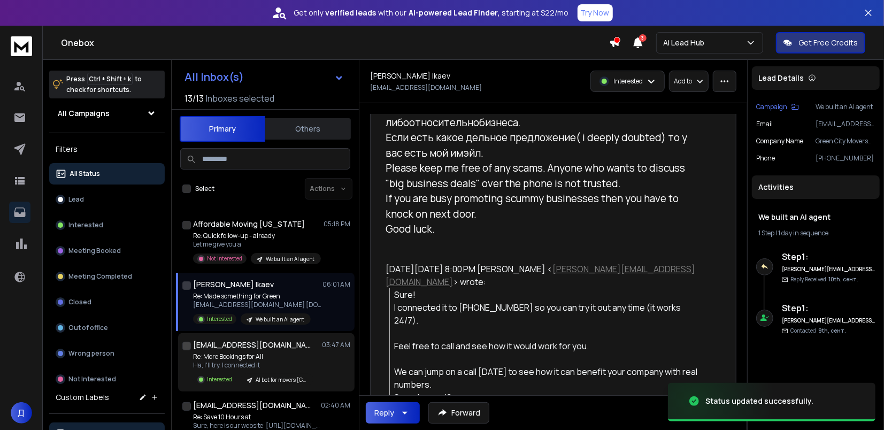  Describe the element at coordinates (107, 225) in the screenshot. I see `button: Interested` at that location.